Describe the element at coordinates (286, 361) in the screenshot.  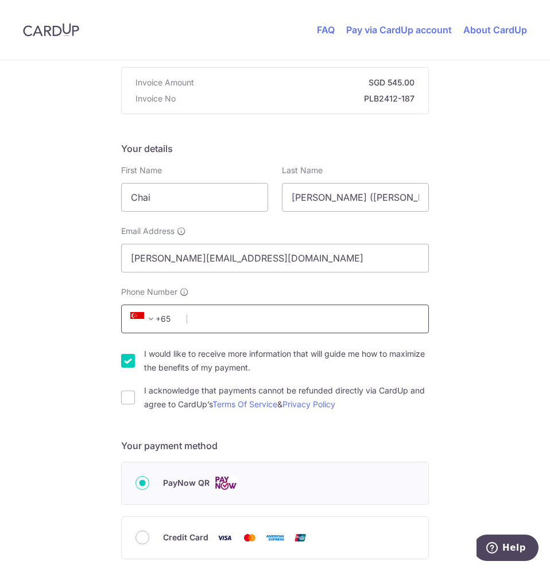
I see `label: I would like to receive more information that will guide me how to maximize the benefits of my pa...` at that location.